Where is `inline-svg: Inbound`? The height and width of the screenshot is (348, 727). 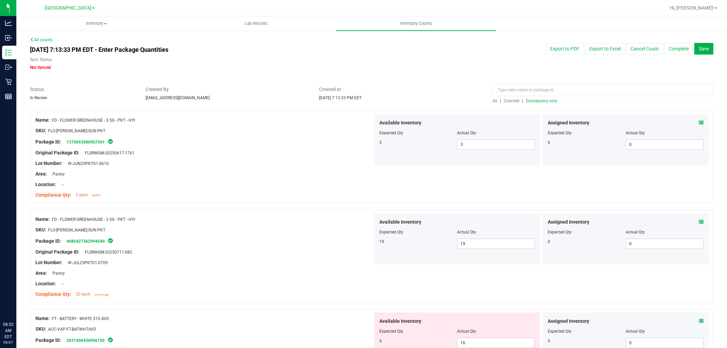
inline-svg: Inbound is located at coordinates (9, 38).